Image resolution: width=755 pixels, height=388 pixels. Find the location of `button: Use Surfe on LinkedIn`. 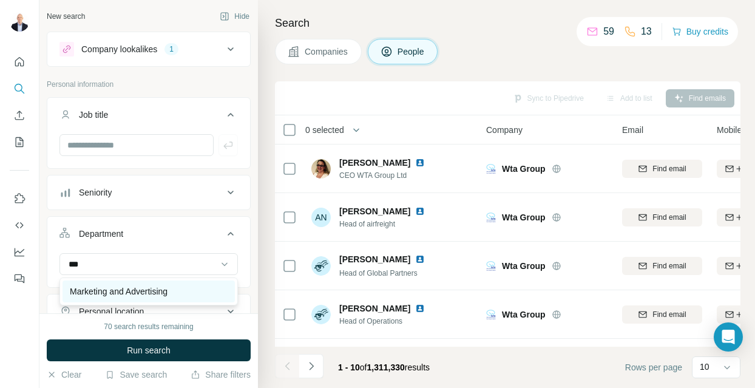

button: Use Surfe on LinkedIn is located at coordinates (19, 199).